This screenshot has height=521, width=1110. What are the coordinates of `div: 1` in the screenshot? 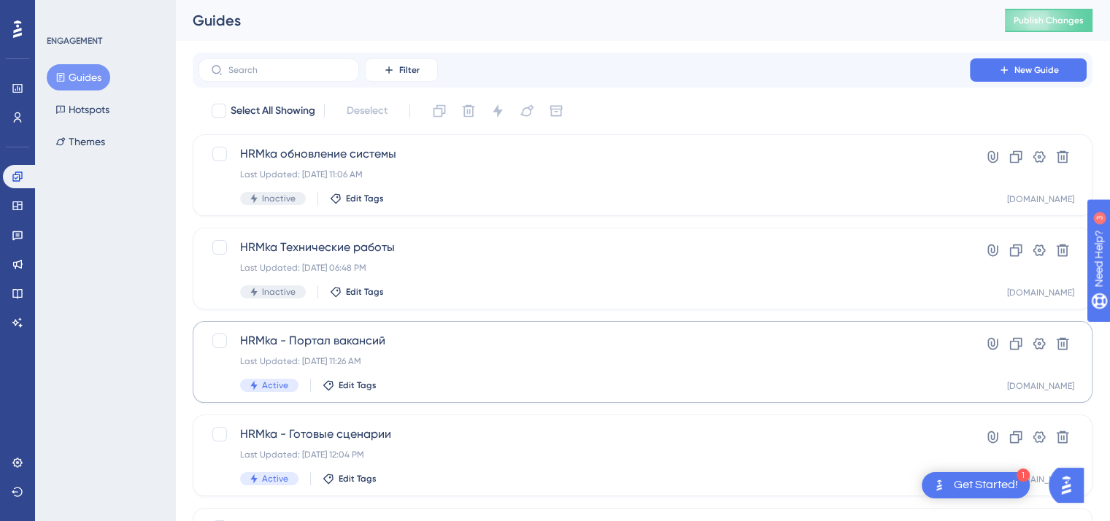 It's located at (1023, 475).